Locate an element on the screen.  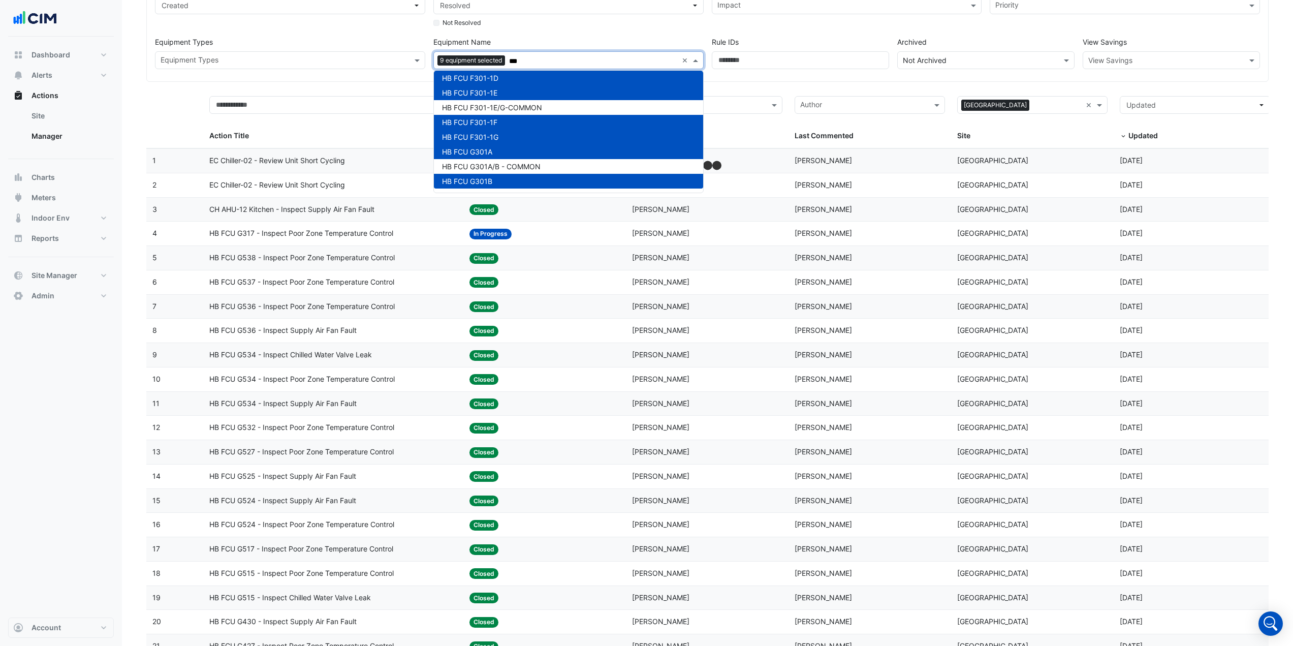
a: Manager is located at coordinates (69, 136).